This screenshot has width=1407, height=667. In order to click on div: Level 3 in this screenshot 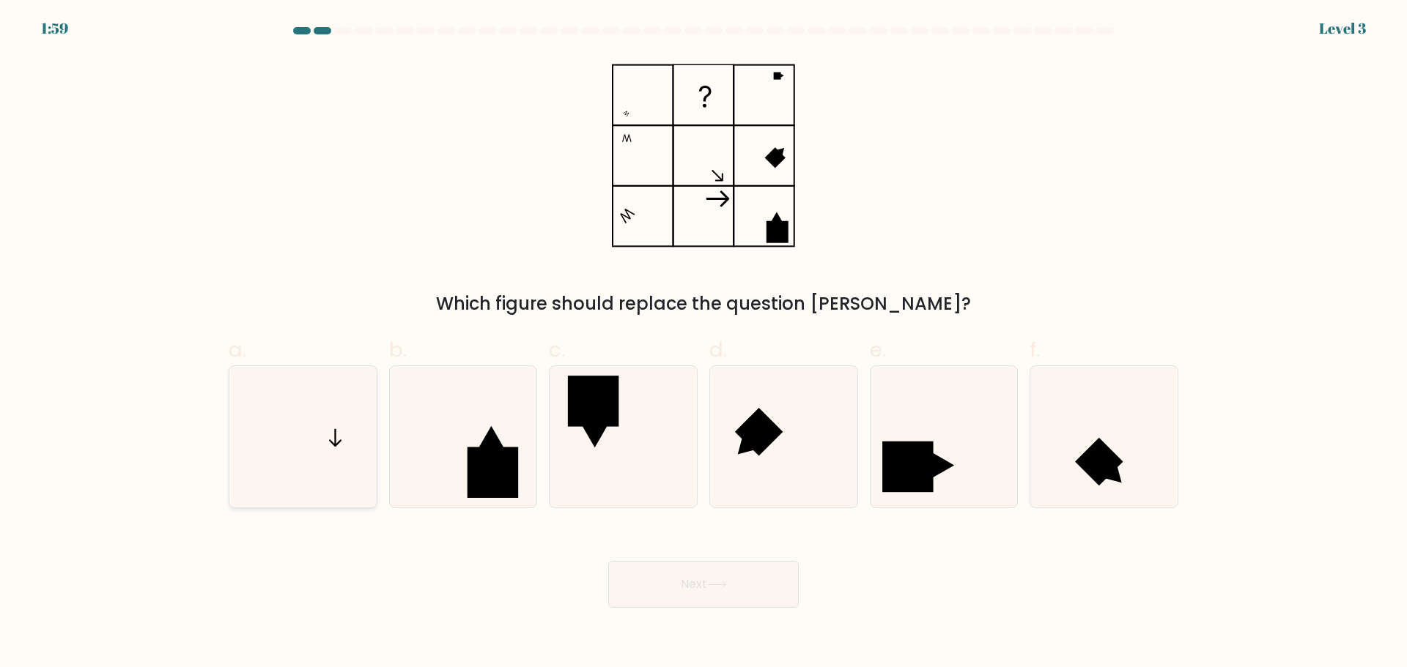, I will do `click(1342, 29)`.